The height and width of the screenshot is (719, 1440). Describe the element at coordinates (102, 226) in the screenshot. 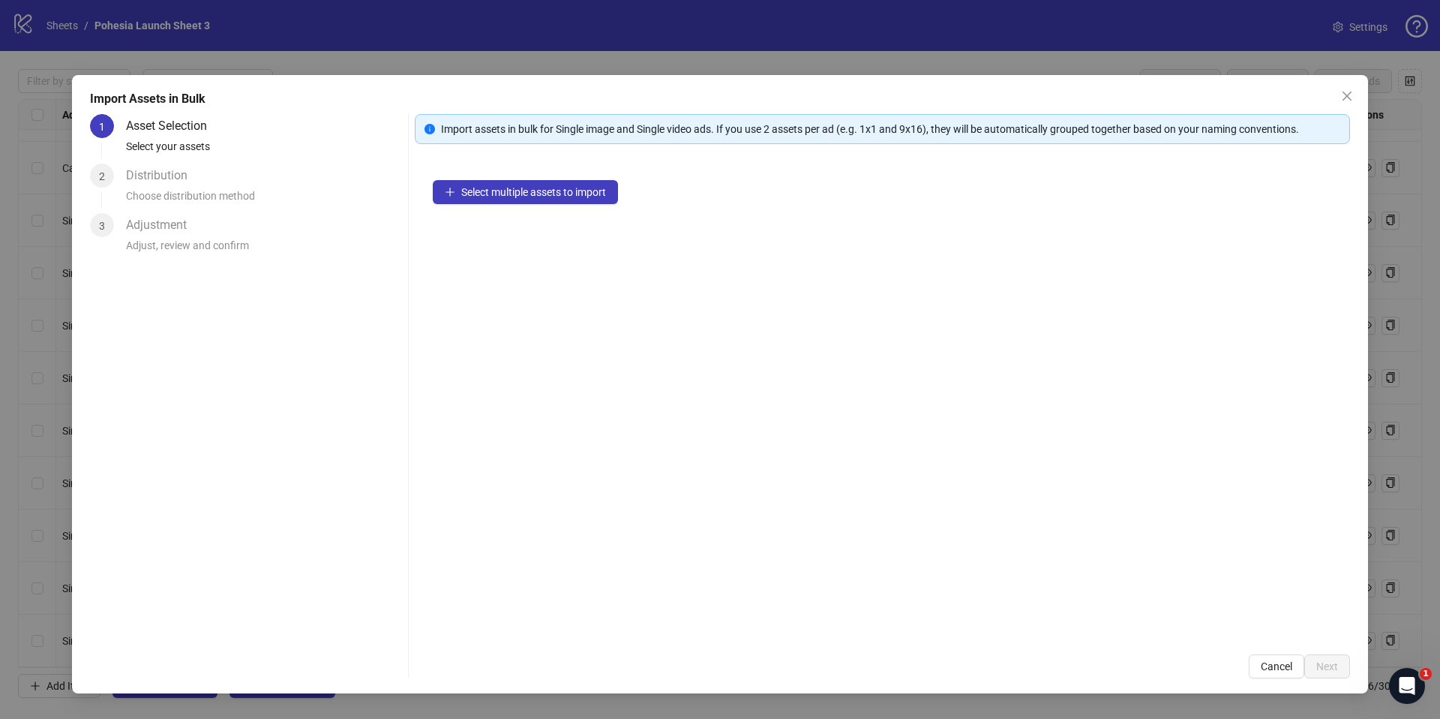

I see `span: 3` at that location.